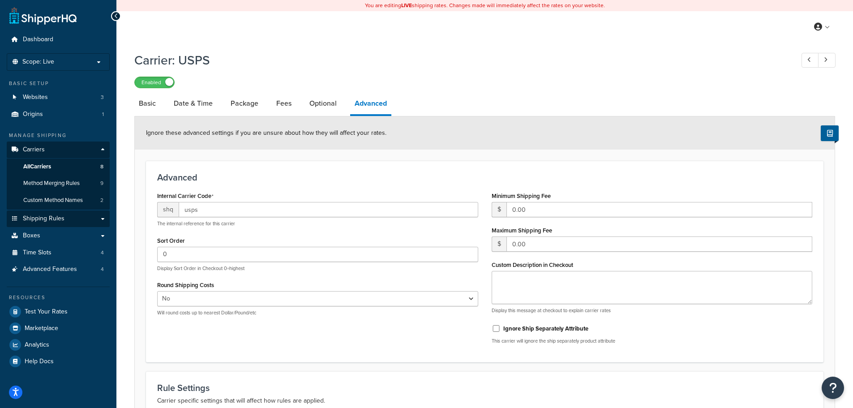 This screenshot has width=853, height=408. Describe the element at coordinates (652, 310) in the screenshot. I see `p: Display this message at checkout to explain carrier rates` at that location.